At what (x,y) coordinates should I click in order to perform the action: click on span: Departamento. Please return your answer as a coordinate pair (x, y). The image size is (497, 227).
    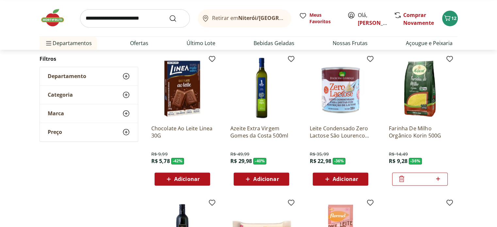
    Looking at the image, I should click on (67, 76).